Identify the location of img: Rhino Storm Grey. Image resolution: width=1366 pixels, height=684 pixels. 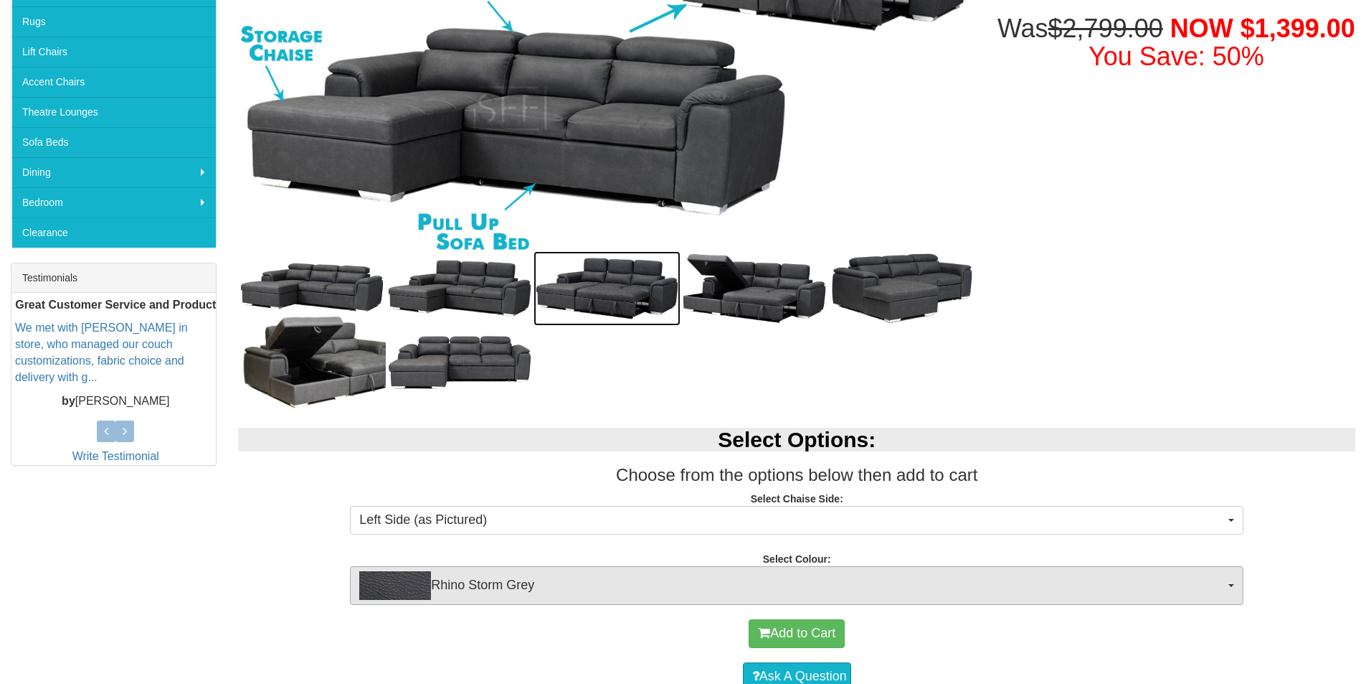
(395, 585).